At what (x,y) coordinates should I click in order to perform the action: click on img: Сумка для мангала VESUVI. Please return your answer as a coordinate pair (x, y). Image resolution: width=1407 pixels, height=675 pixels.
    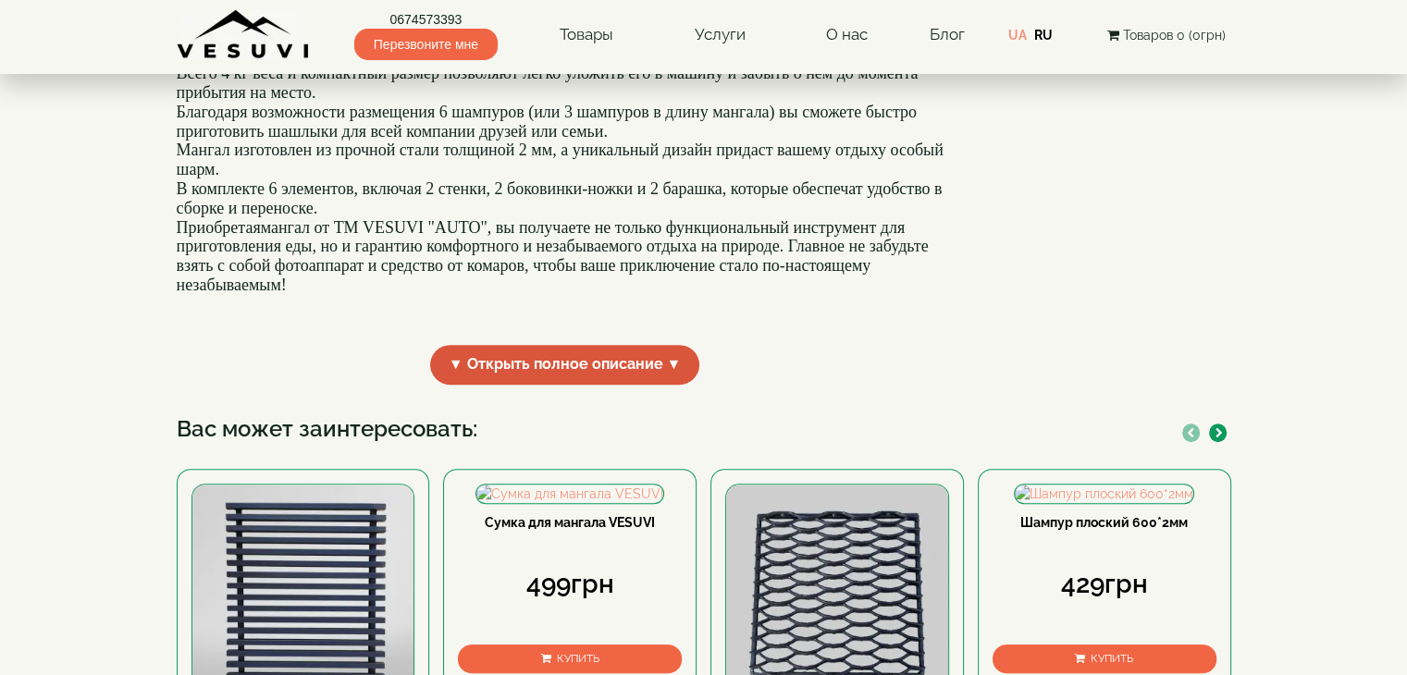
    Looking at the image, I should click on (570, 494).